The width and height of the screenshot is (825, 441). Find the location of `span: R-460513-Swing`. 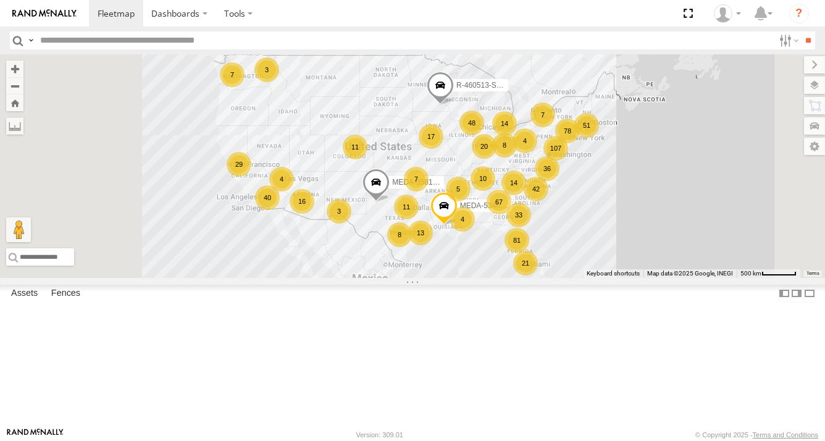

span: R-460513-Swing is located at coordinates (483, 85).